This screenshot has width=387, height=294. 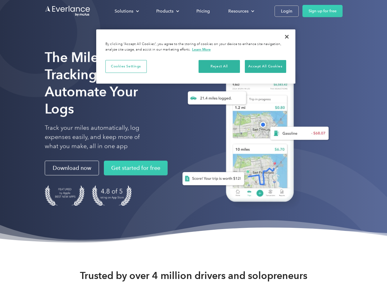 What do you see at coordinates (65, 196) in the screenshot?
I see `img: Badge for Featured by Apple Best New Apps` at bounding box center [65, 196].